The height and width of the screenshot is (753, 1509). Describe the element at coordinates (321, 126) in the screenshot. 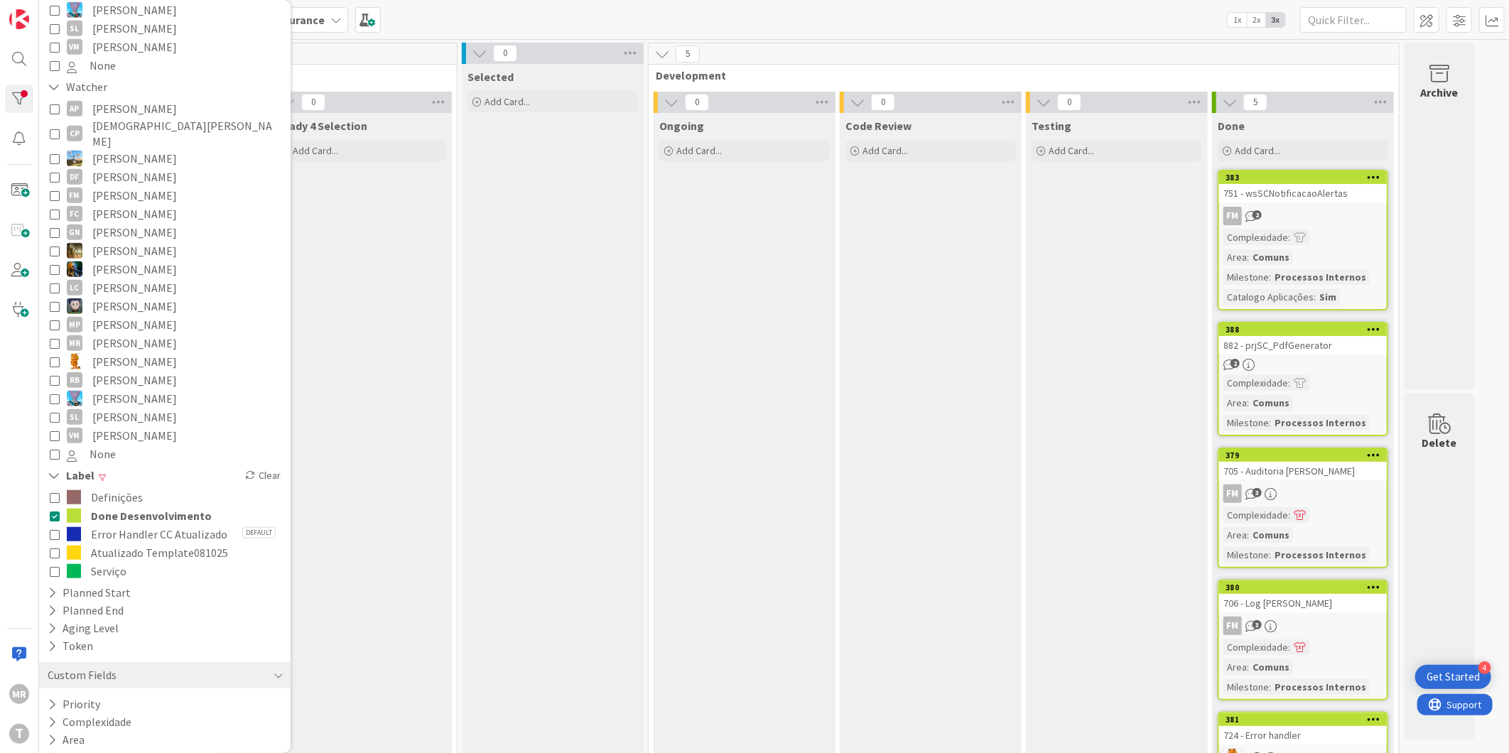

I see `span: Ready 4 Selection` at that location.